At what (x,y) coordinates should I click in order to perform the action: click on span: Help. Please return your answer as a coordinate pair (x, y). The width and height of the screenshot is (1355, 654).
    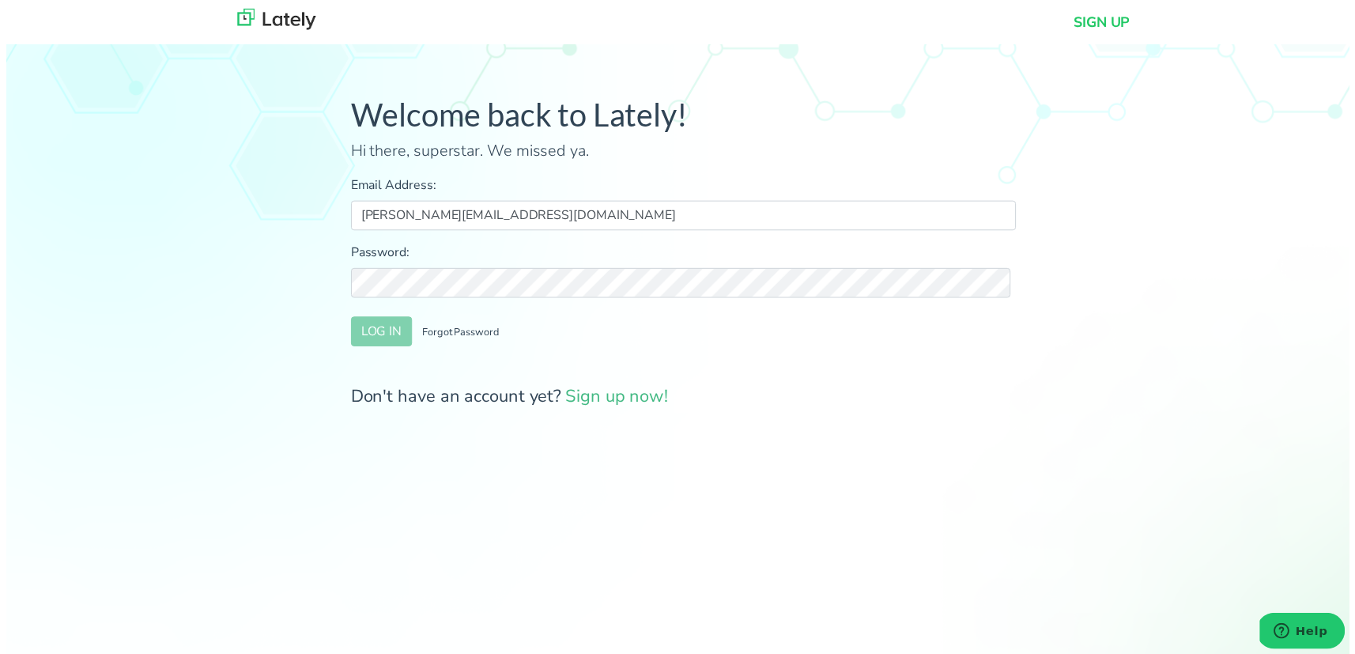
    Looking at the image, I should click on (52, 18).